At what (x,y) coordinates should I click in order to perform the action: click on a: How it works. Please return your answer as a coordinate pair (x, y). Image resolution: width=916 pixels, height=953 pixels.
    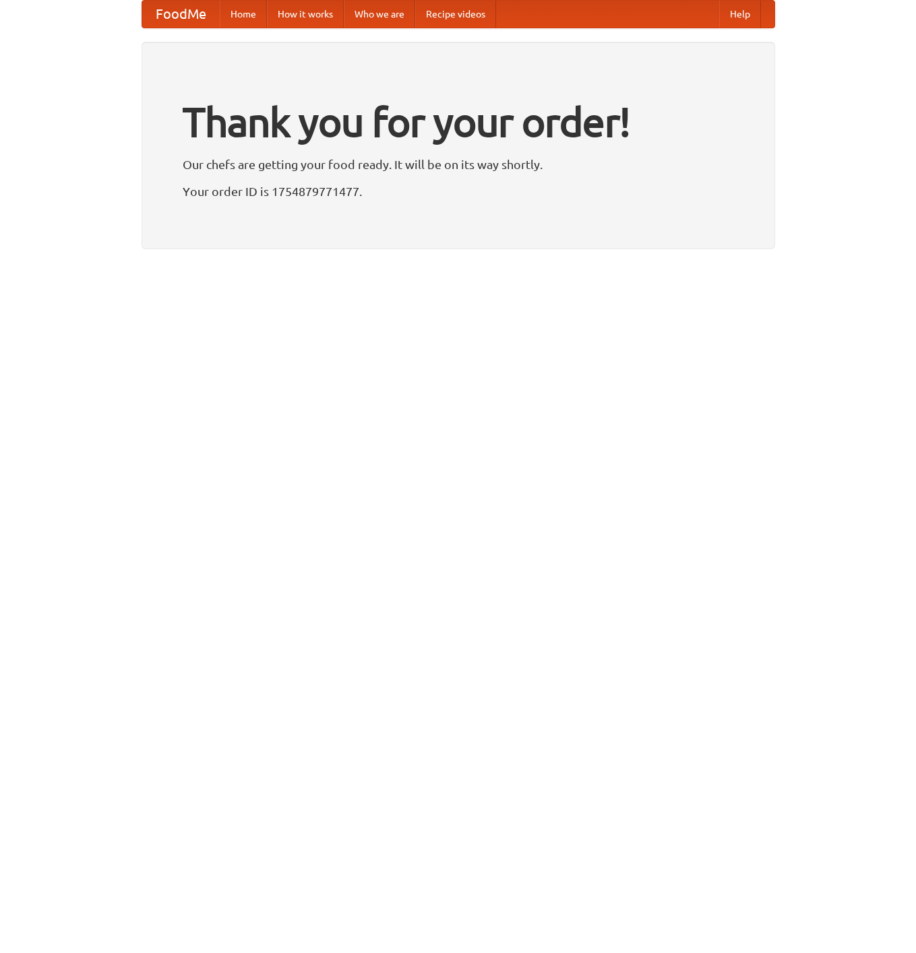
    Looking at the image, I should click on (305, 14).